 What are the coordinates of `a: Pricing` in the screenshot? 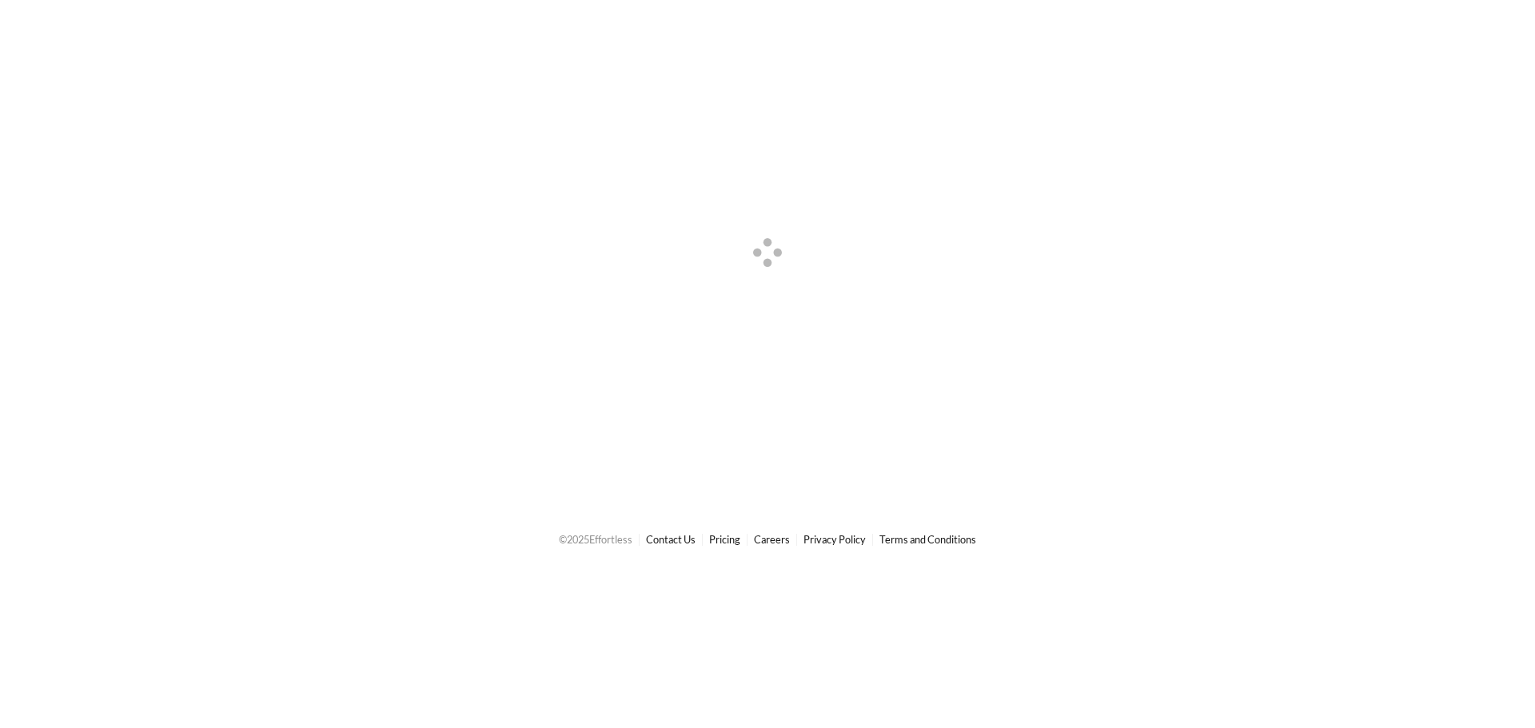 It's located at (724, 540).